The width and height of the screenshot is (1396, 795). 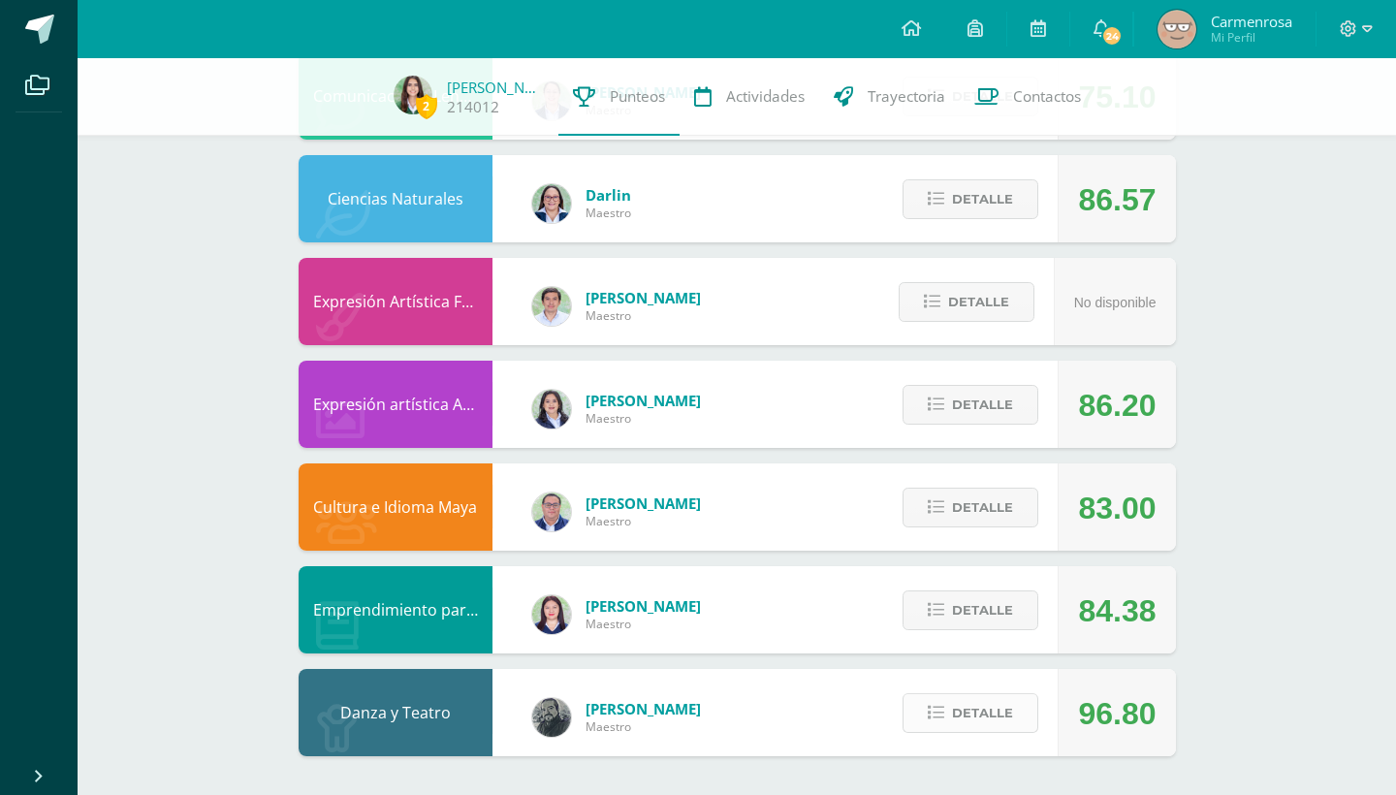 I want to click on div: 96.80, so click(x=1117, y=714).